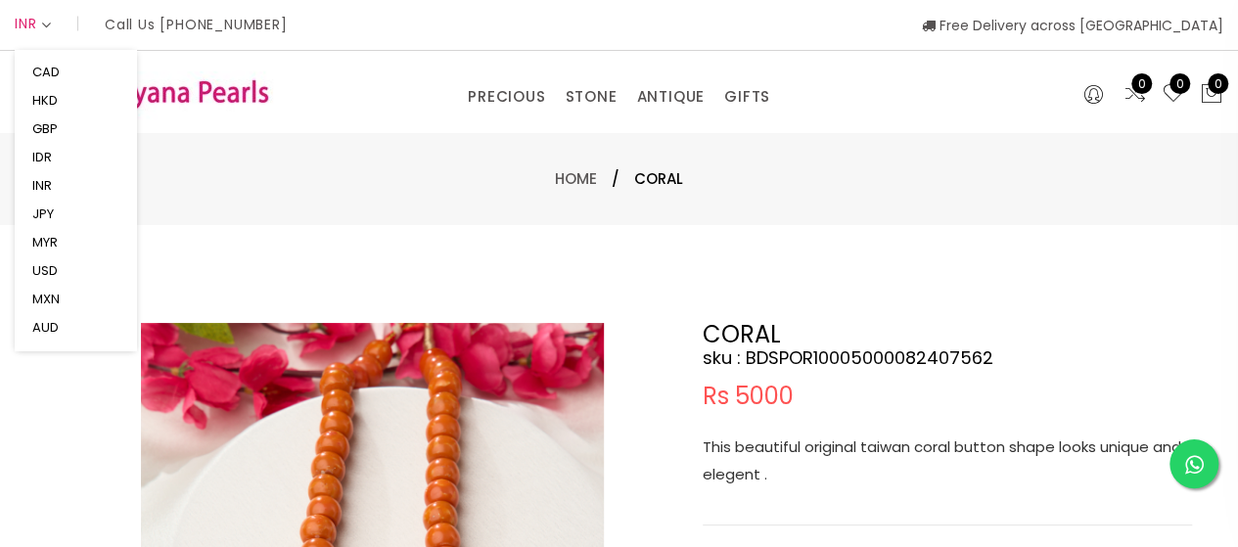 Image resolution: width=1238 pixels, height=547 pixels. Describe the element at coordinates (747, 396) in the screenshot. I see `span: Rs 5000` at that location.